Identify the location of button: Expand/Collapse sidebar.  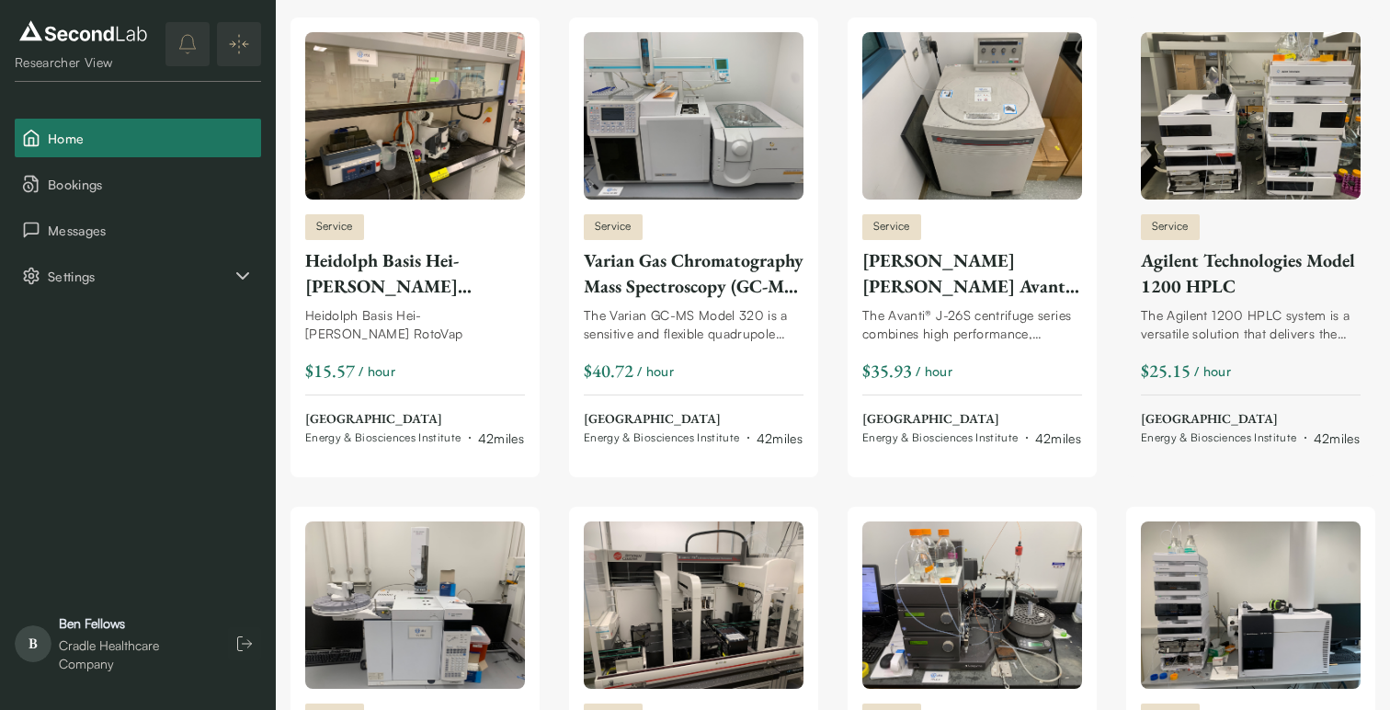
(239, 44).